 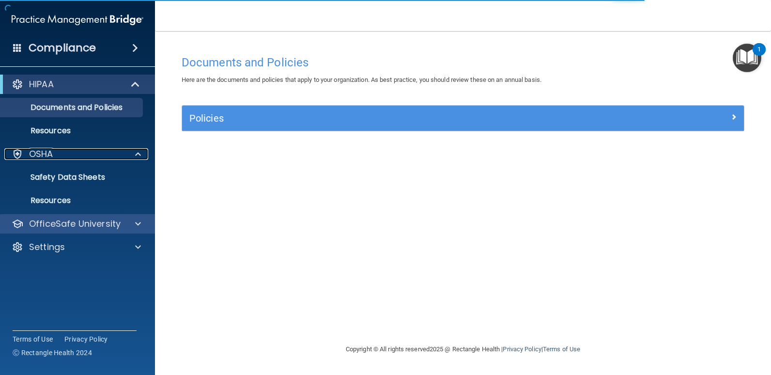 I want to click on a: OSHA, so click(x=76, y=154).